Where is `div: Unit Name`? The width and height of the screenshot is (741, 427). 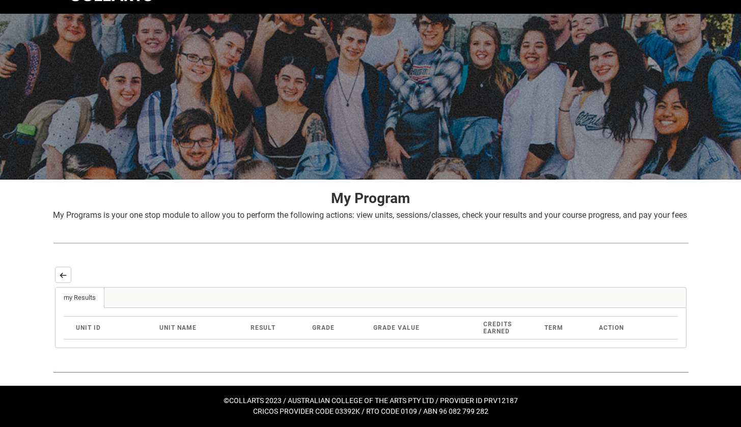 div: Unit Name is located at coordinates (201, 328).